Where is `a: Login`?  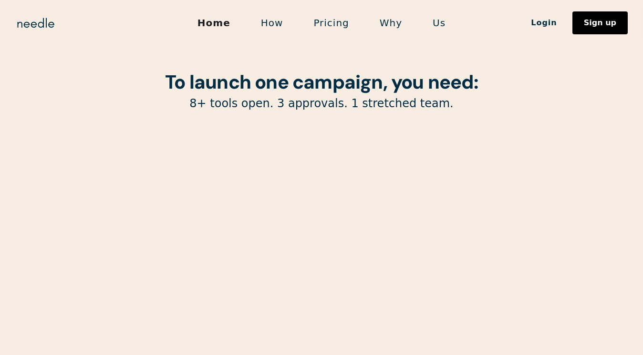 a: Login is located at coordinates (544, 23).